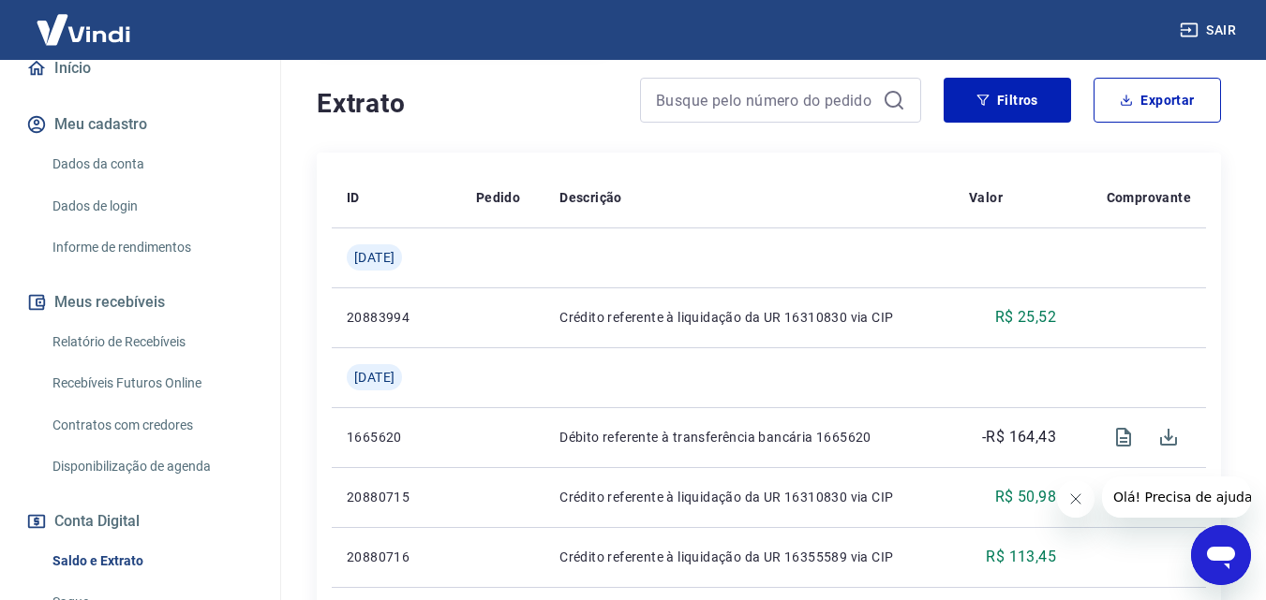 The image size is (1266, 600). Describe the element at coordinates (467, 104) in the screenshot. I see `h4: Extrato` at that location.